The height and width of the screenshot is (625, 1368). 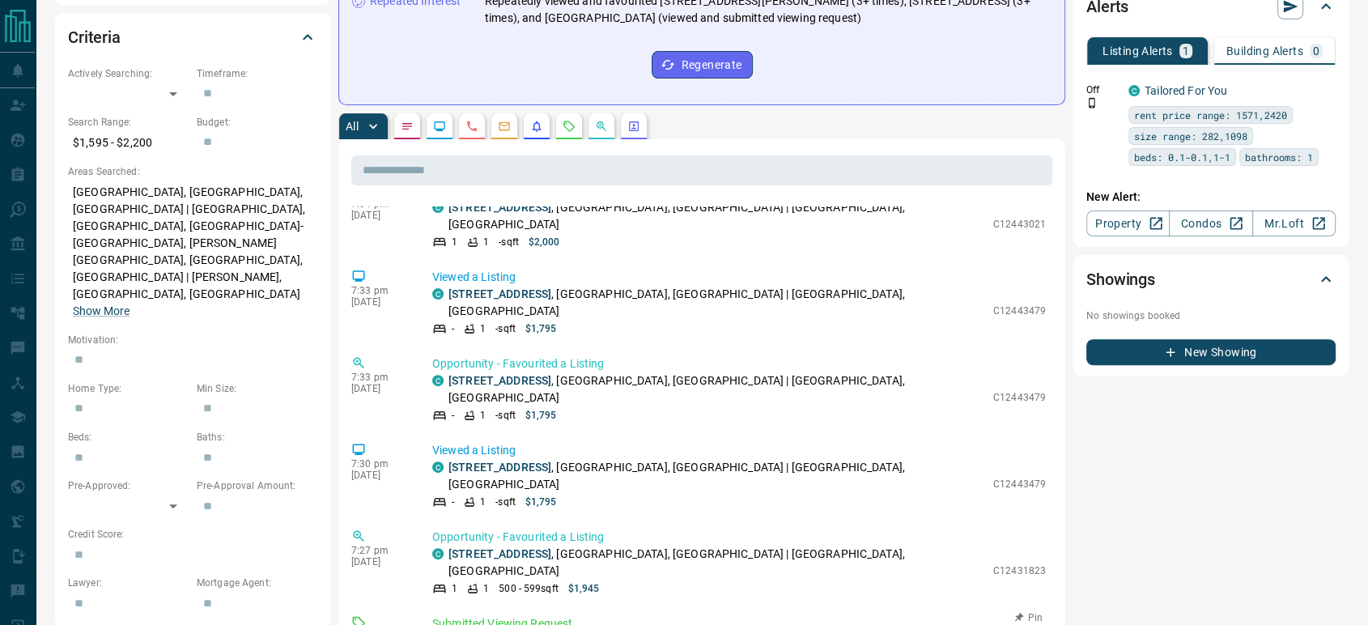 I want to click on p: Off, so click(x=1103, y=90).